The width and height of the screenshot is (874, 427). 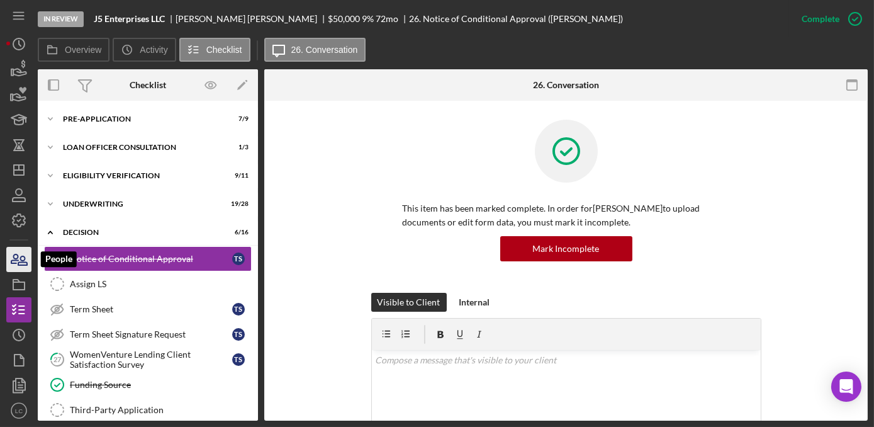 What do you see at coordinates (57, 359) in the screenshot?
I see `tspan: 27` at bounding box center [57, 359].